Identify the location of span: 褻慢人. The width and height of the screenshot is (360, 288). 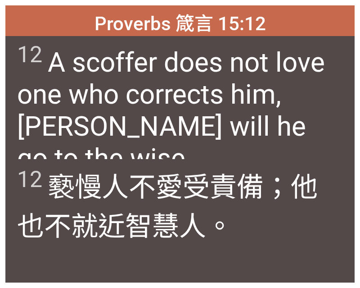
(180, 204).